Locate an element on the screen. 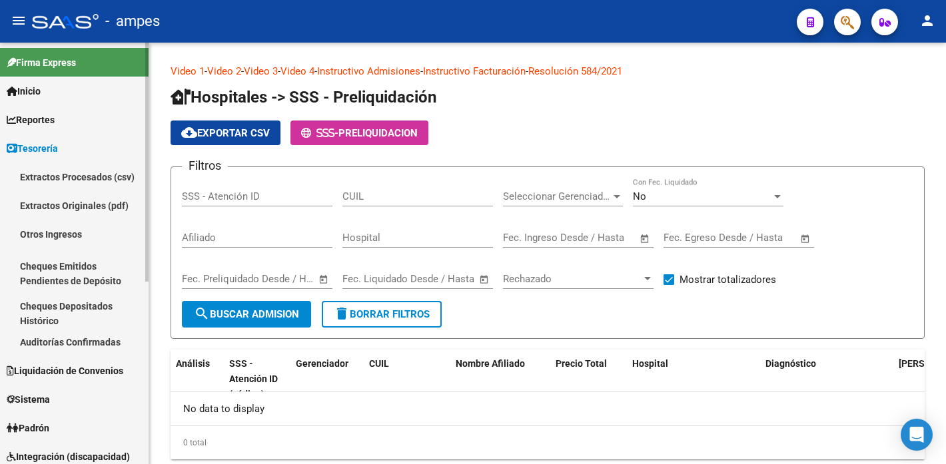  span: Nombre Afiliado is located at coordinates (490, 364).